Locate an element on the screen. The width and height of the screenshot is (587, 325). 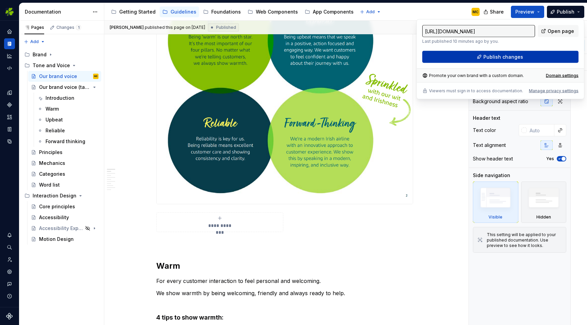
p: Viewers must sign in to access documentation. is located at coordinates (476, 91).